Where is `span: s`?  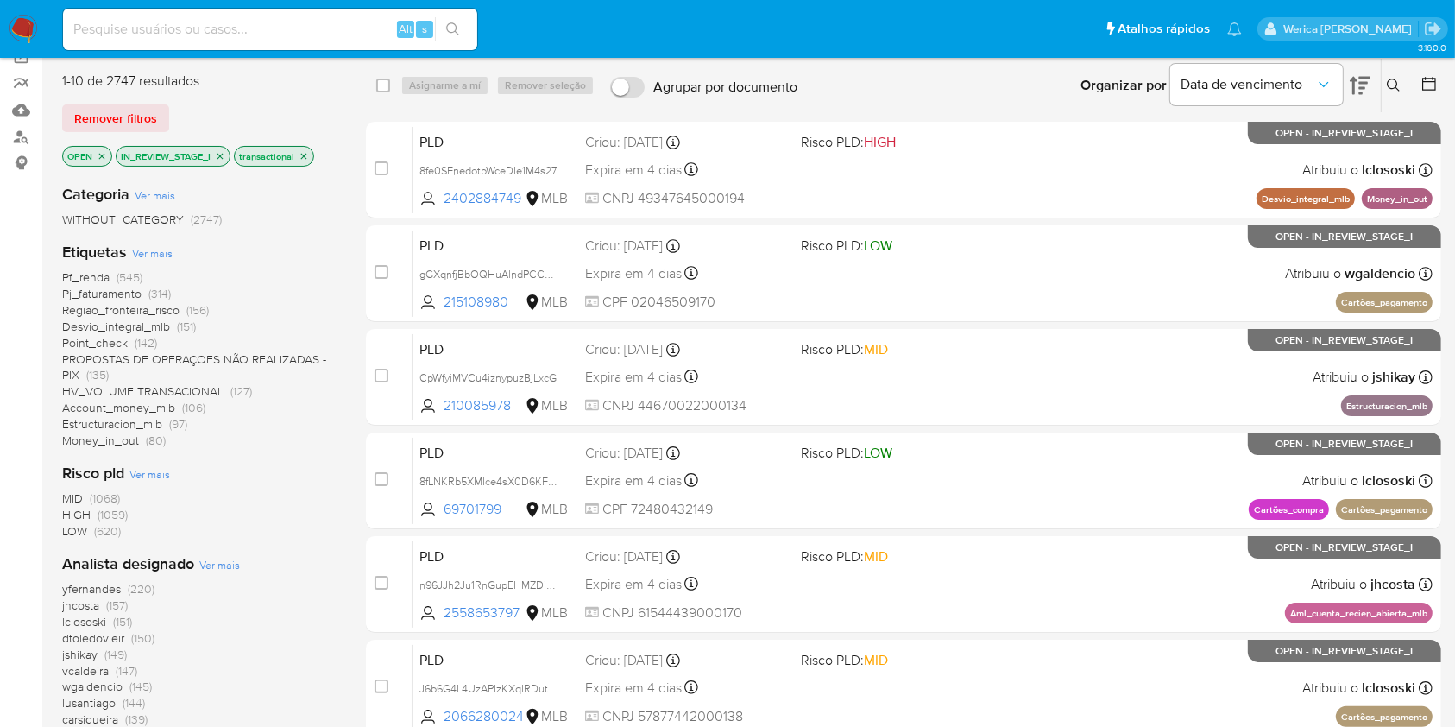
span: s is located at coordinates (425, 28).